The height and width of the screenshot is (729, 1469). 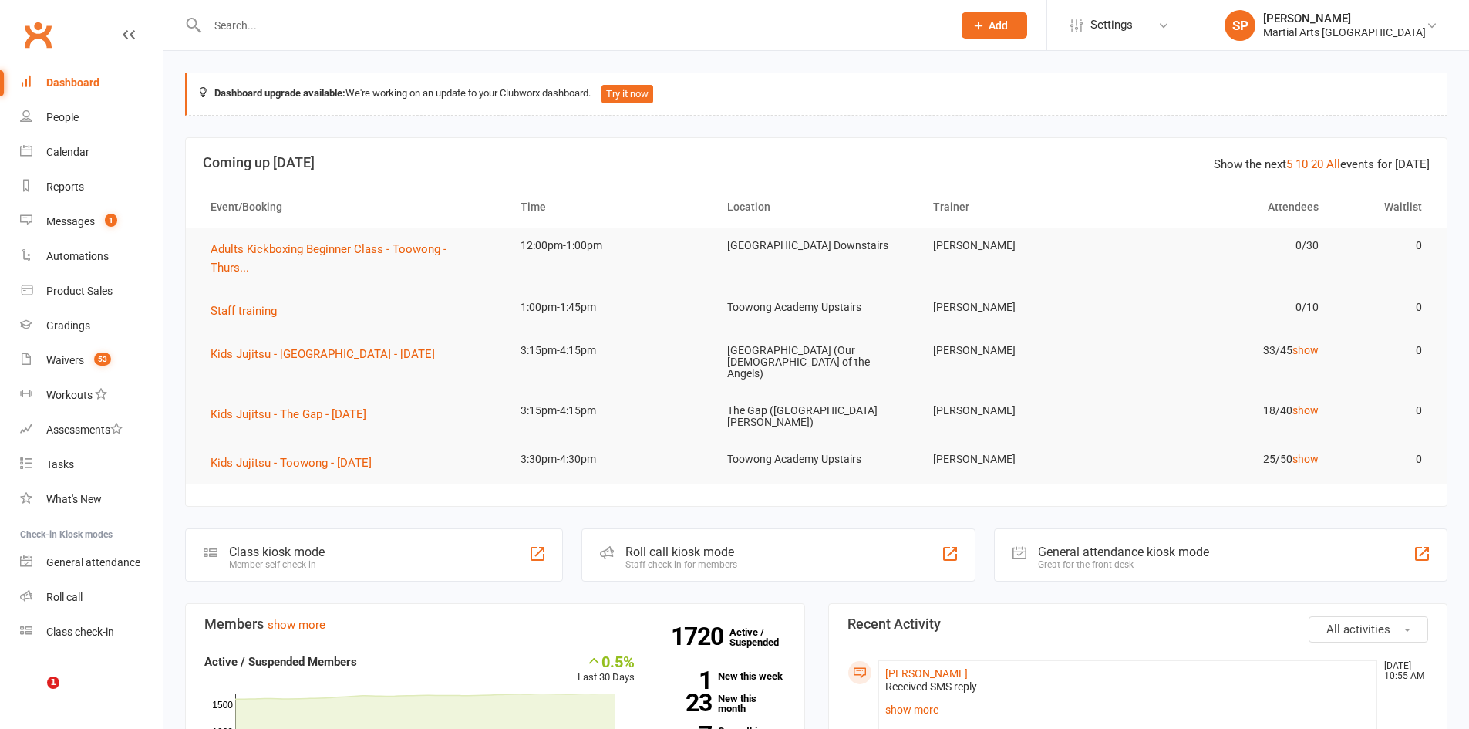 I want to click on th: Location, so click(x=817, y=207).